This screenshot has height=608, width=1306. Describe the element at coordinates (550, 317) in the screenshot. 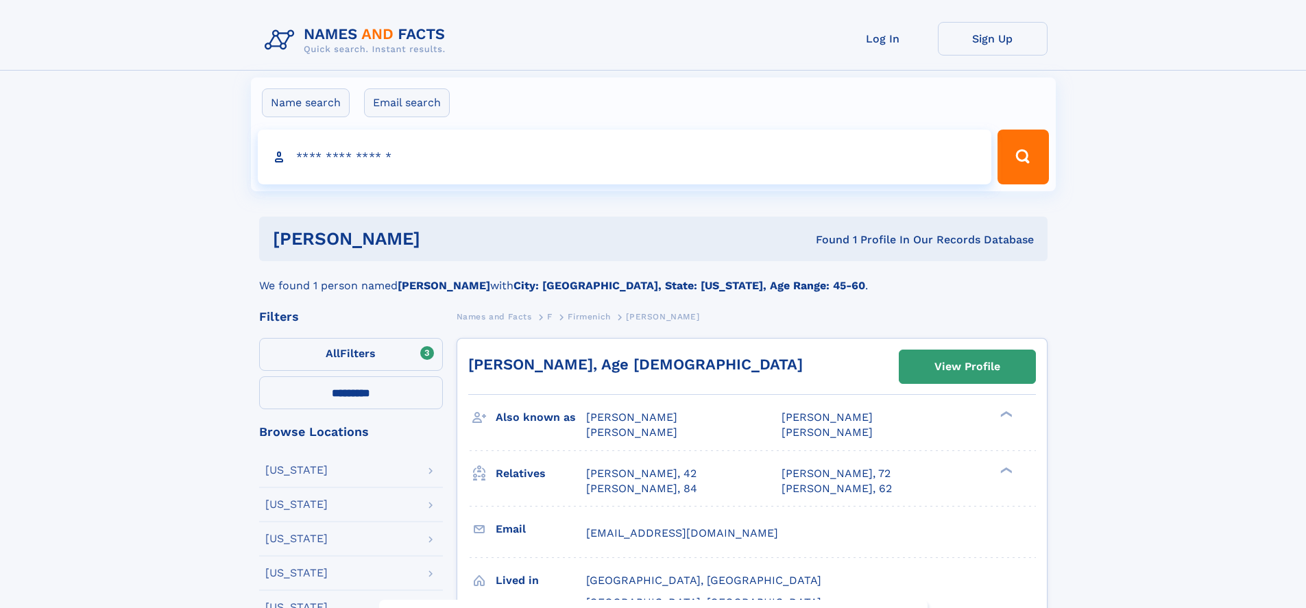

I see `span: F` at that location.